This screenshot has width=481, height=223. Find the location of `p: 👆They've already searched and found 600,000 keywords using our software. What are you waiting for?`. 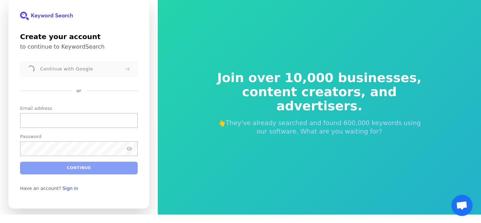

p: 👆They've already searched and found 600,000 keywords using our software. What are you waiting for? is located at coordinates (320, 127).